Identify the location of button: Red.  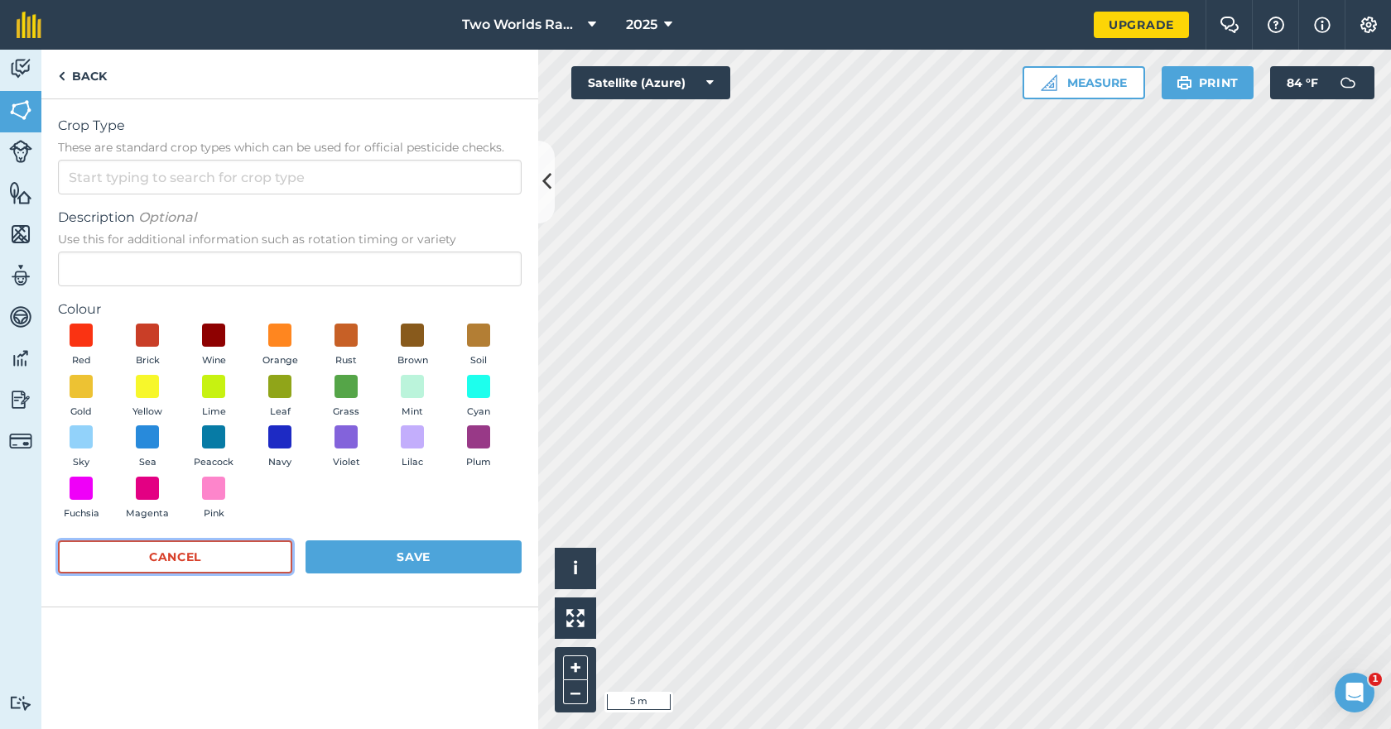
(81, 346).